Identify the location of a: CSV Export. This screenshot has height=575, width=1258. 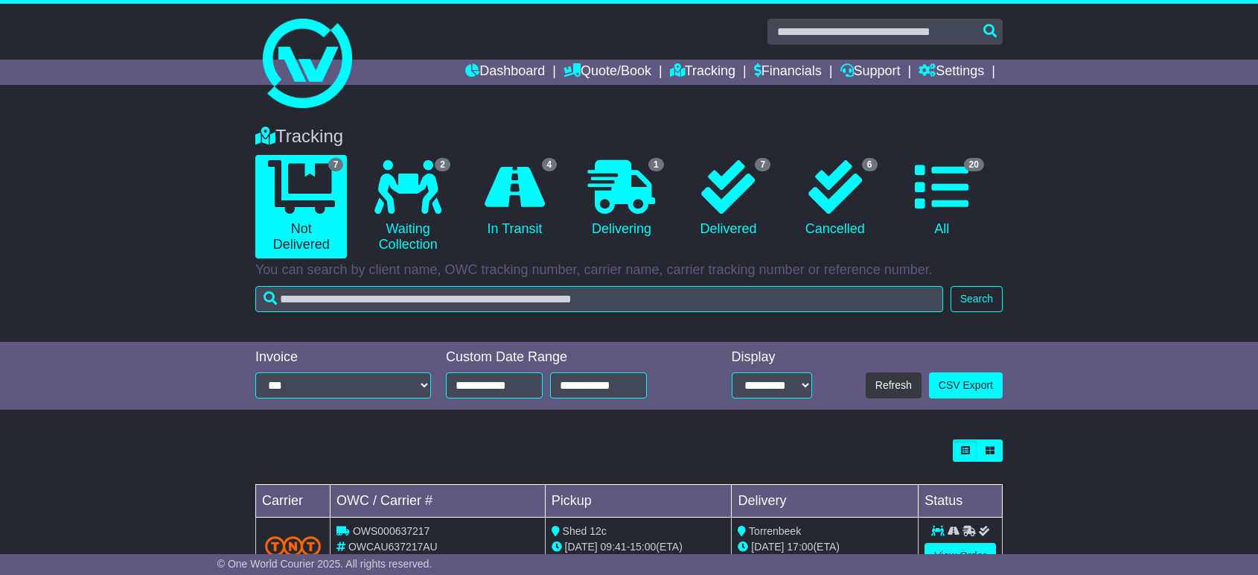
(966, 385).